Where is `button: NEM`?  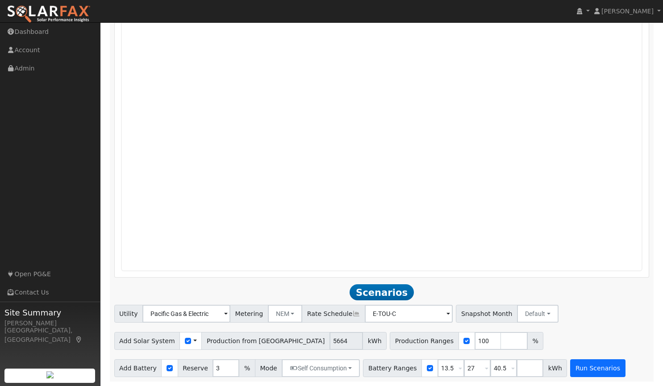
button: NEM is located at coordinates (285, 314).